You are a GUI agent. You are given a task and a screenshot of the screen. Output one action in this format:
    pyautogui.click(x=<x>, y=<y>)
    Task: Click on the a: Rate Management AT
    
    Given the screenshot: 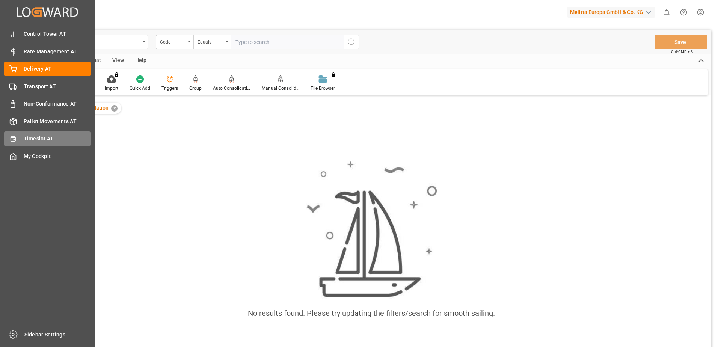 What is the action you would take?
    pyautogui.click(x=47, y=51)
    